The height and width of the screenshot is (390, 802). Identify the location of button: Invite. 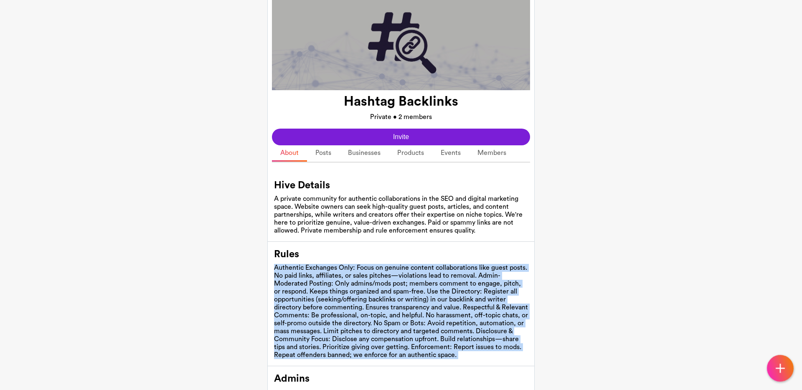
(401, 137).